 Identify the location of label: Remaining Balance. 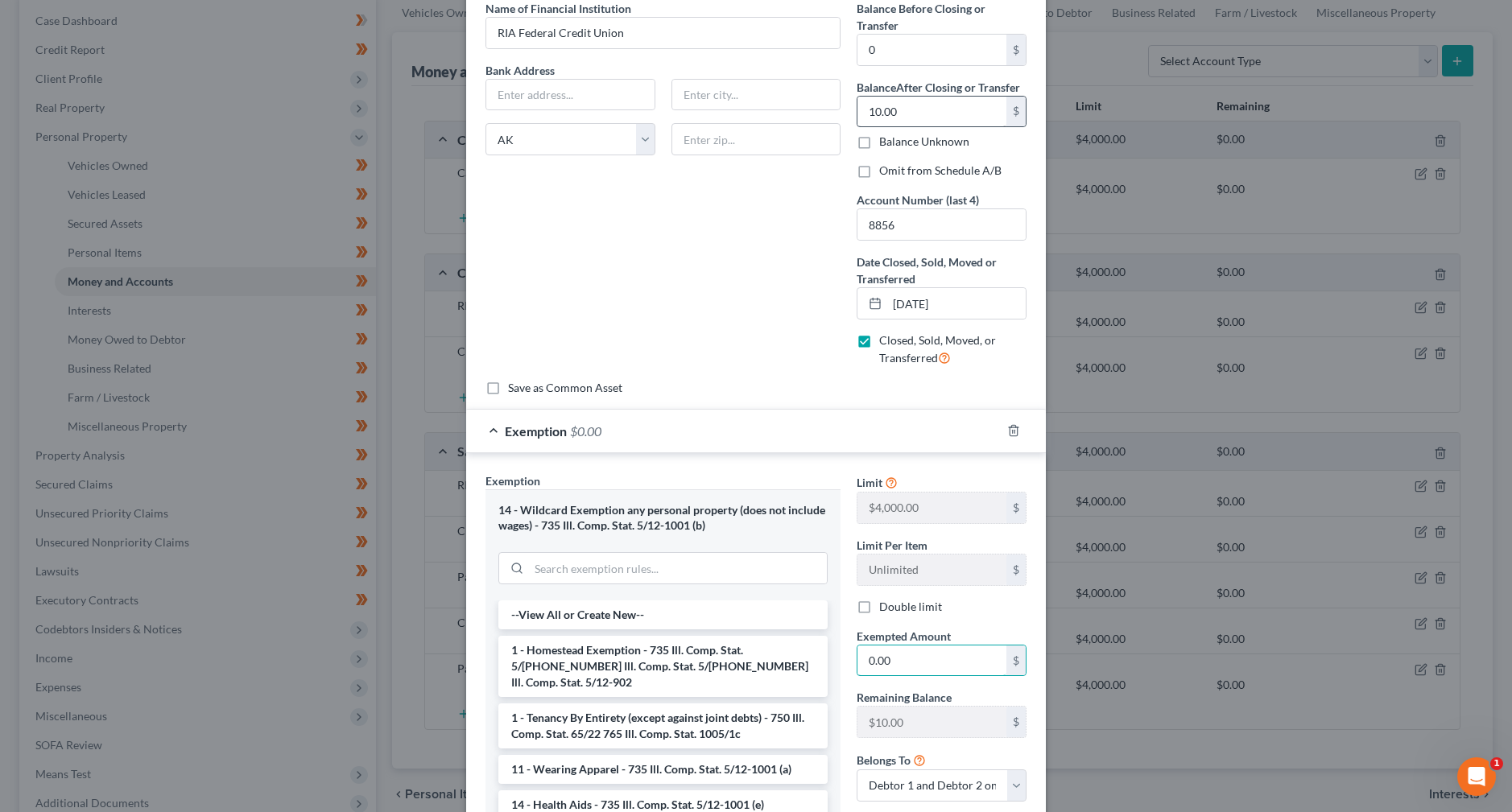
(904, 697).